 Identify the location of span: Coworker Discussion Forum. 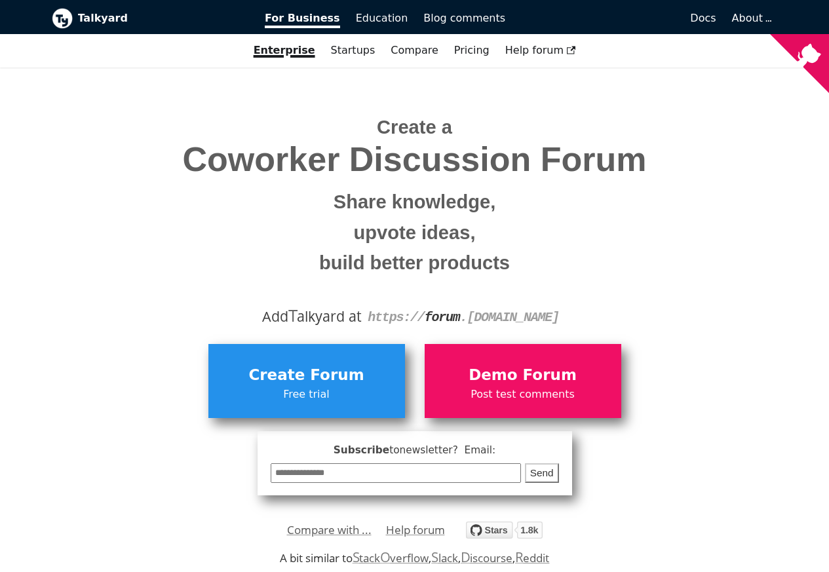
(415, 159).